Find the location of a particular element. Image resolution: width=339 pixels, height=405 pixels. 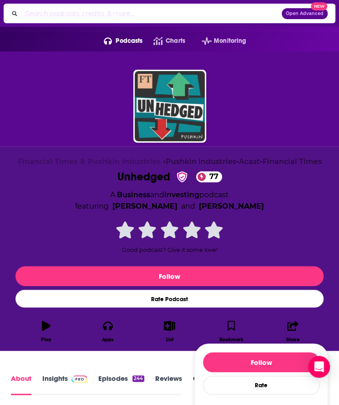

a: Business is located at coordinates (133, 194).